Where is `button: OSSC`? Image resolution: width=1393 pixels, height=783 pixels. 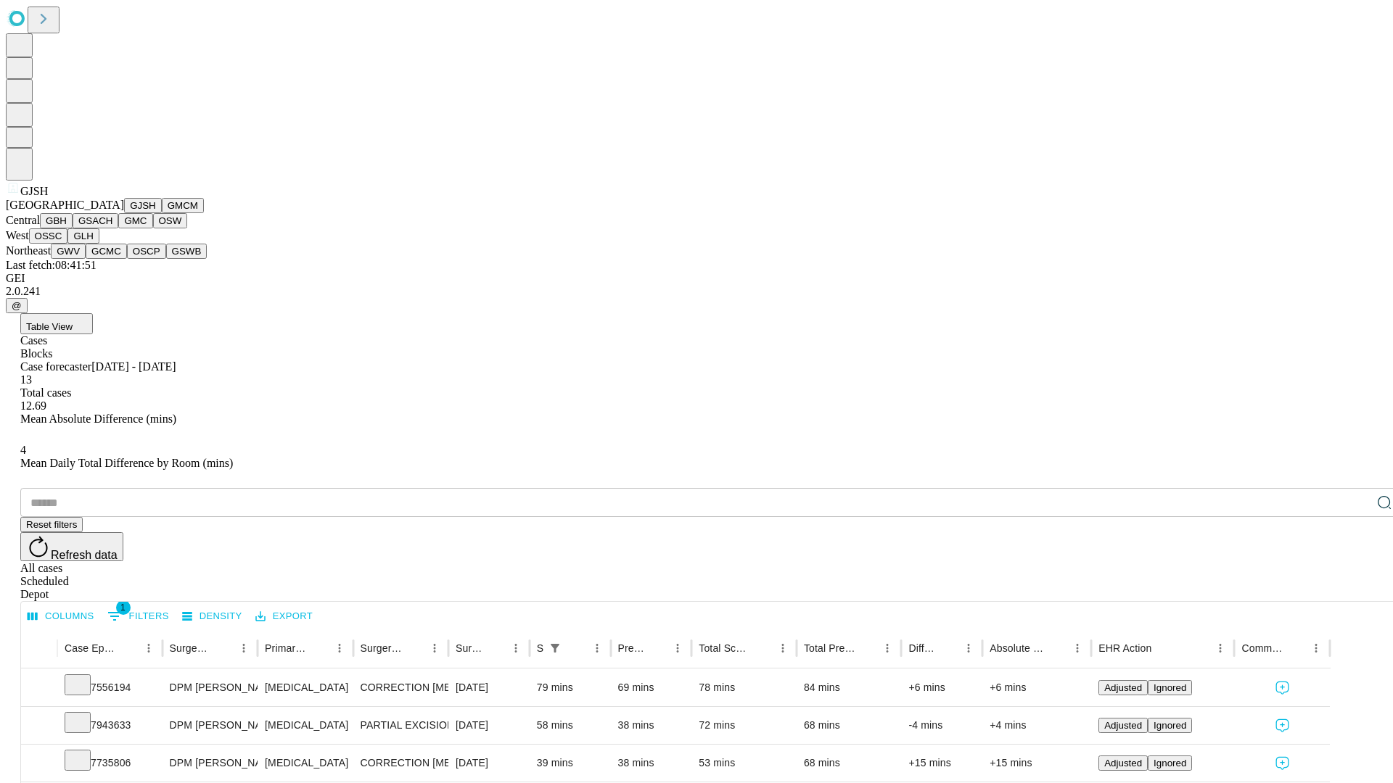 button: OSSC is located at coordinates (49, 236).